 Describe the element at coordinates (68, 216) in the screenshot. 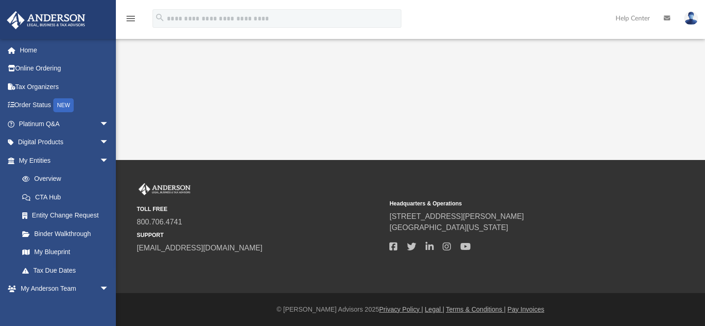

I see `a: Entity Change Request` at that location.